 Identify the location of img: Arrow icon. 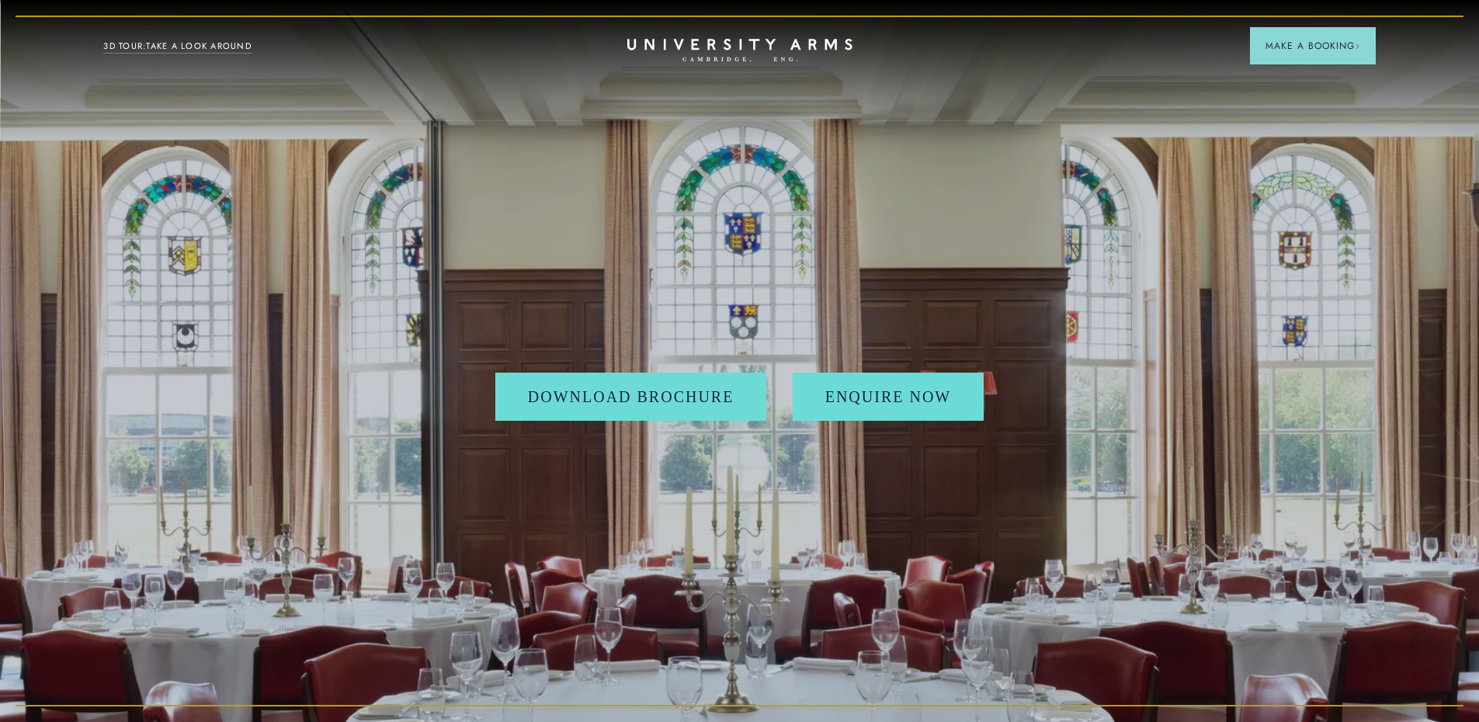
(1357, 46).